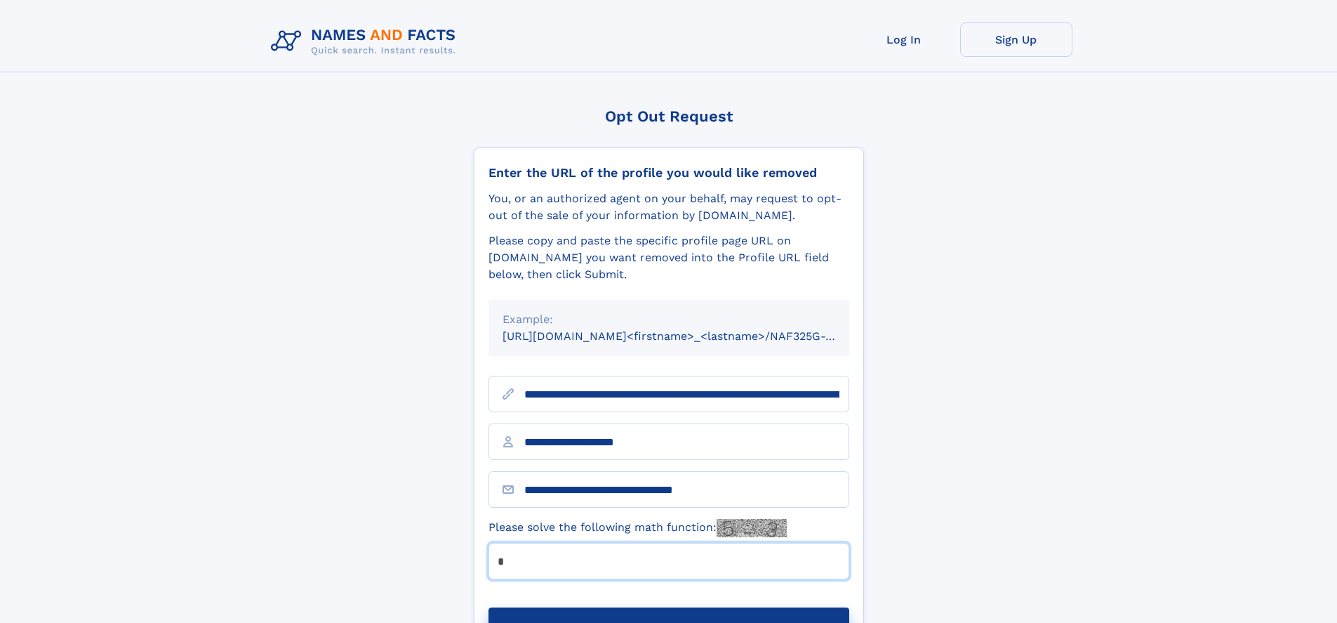 The height and width of the screenshot is (623, 1337). I want to click on div: You, or an authorized agent on your behalf, may request to opt-out of the sale of your informatio..., so click(669, 207).